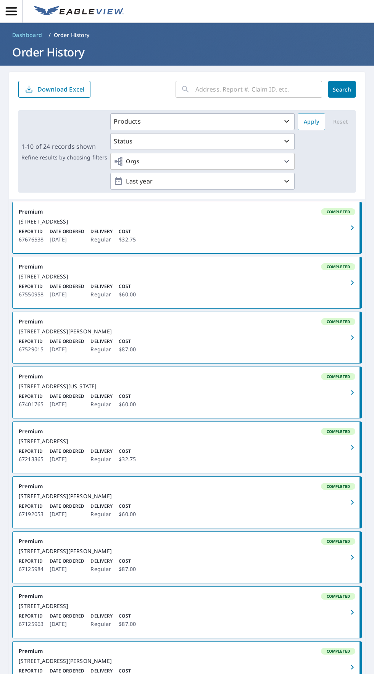 The height and width of the screenshot is (674, 374). What do you see at coordinates (31, 624) in the screenshot?
I see `p: 67125963` at bounding box center [31, 624].